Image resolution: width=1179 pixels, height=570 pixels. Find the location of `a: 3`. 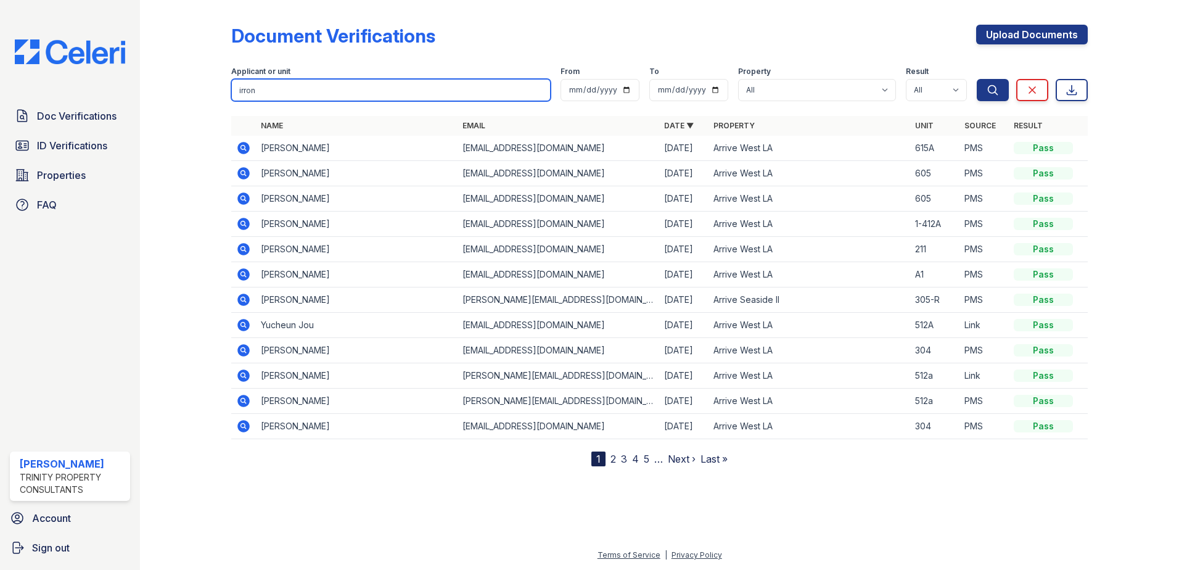

a: 3 is located at coordinates (624, 459).